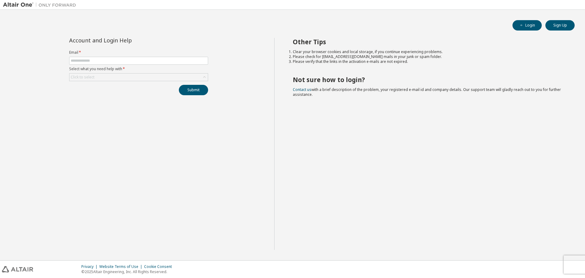 The height and width of the screenshot is (278, 585). I want to click on div: Privacy, so click(90, 266).